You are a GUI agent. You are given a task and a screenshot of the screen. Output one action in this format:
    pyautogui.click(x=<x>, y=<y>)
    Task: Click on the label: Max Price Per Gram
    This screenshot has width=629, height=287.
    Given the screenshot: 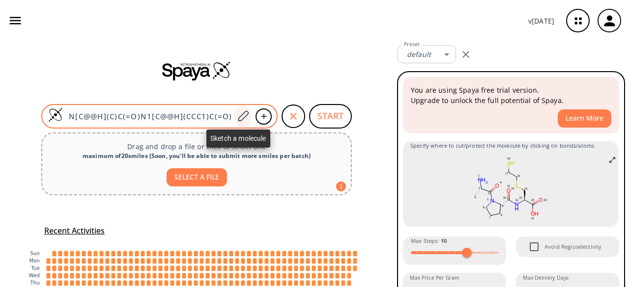 What is the action you would take?
    pyautogui.click(x=434, y=278)
    